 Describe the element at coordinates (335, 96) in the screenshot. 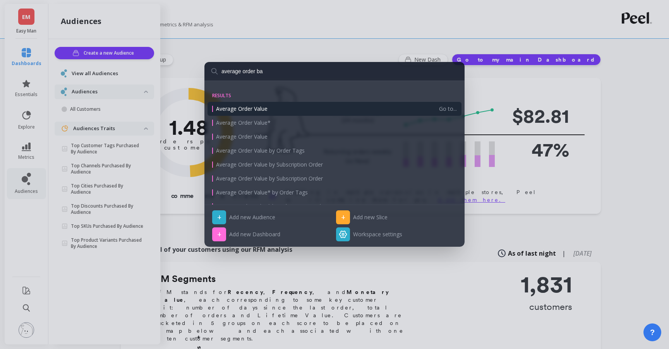

I see `h2: results` at that location.